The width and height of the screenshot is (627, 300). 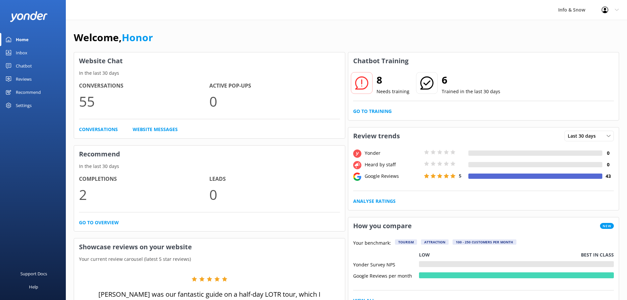 What do you see at coordinates (608, 176) in the screenshot?
I see `h4: 43` at bounding box center [608, 176].